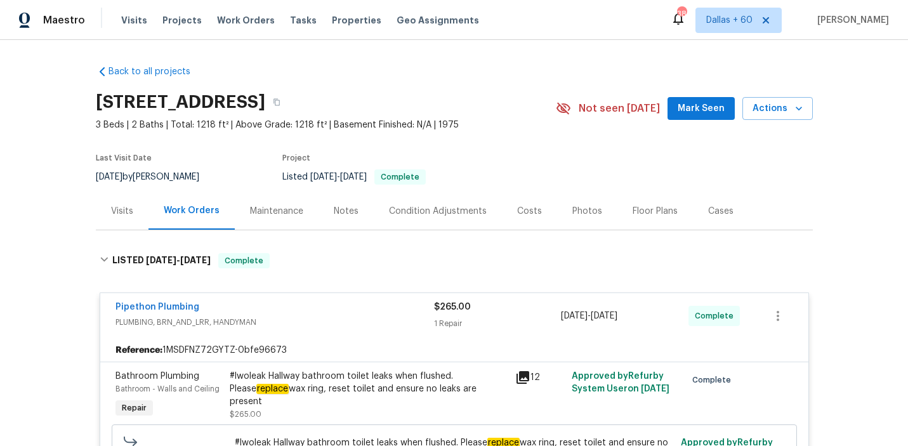  I want to click on div: Cases, so click(721, 211).